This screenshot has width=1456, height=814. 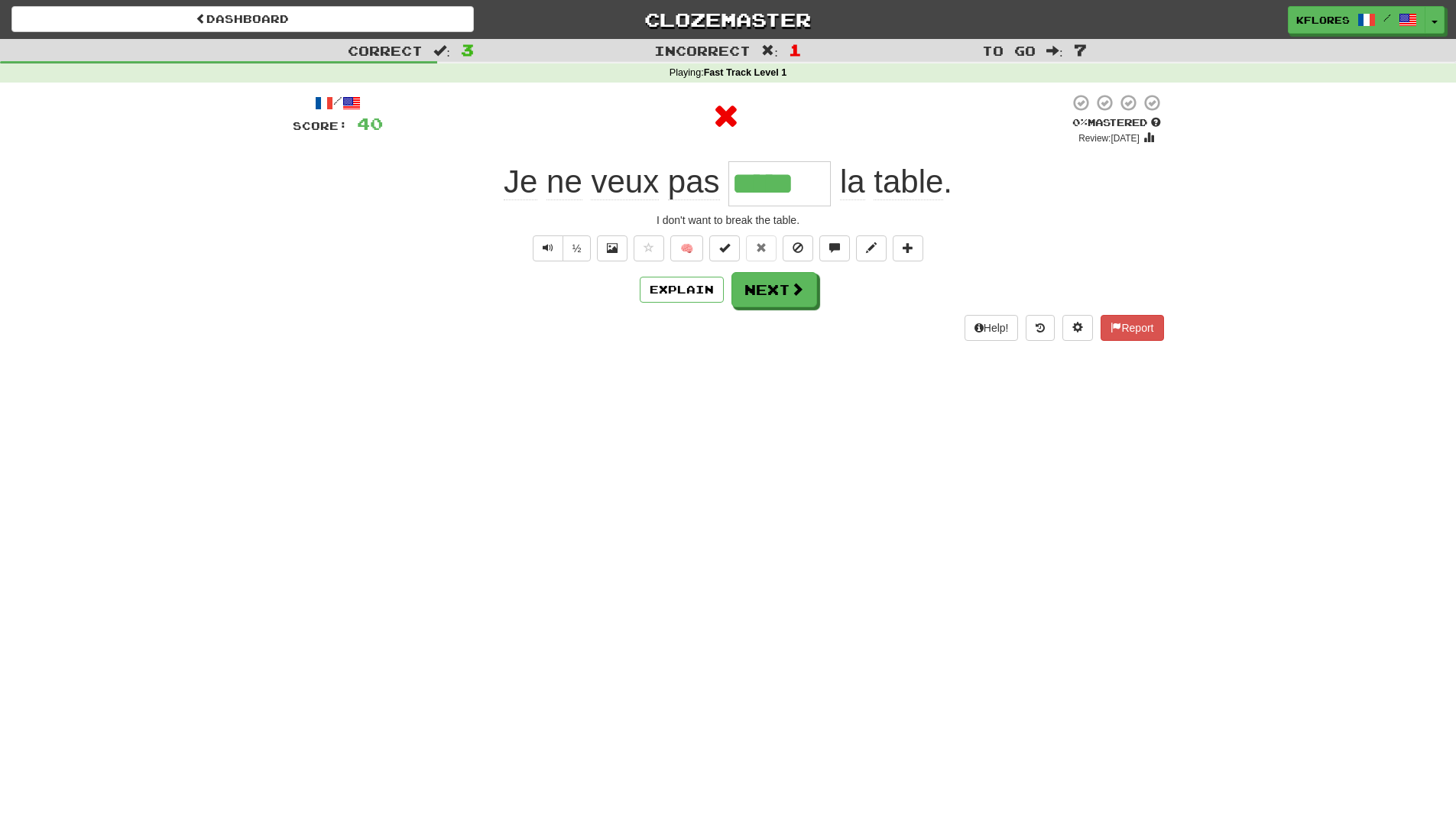 What do you see at coordinates (1132, 328) in the screenshot?
I see `button: Report` at bounding box center [1132, 328].